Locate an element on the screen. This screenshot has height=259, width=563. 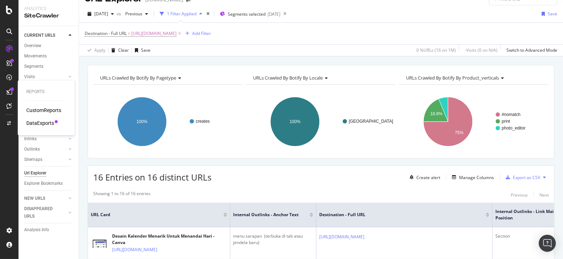
div: Previous is located at coordinates (520, 194).